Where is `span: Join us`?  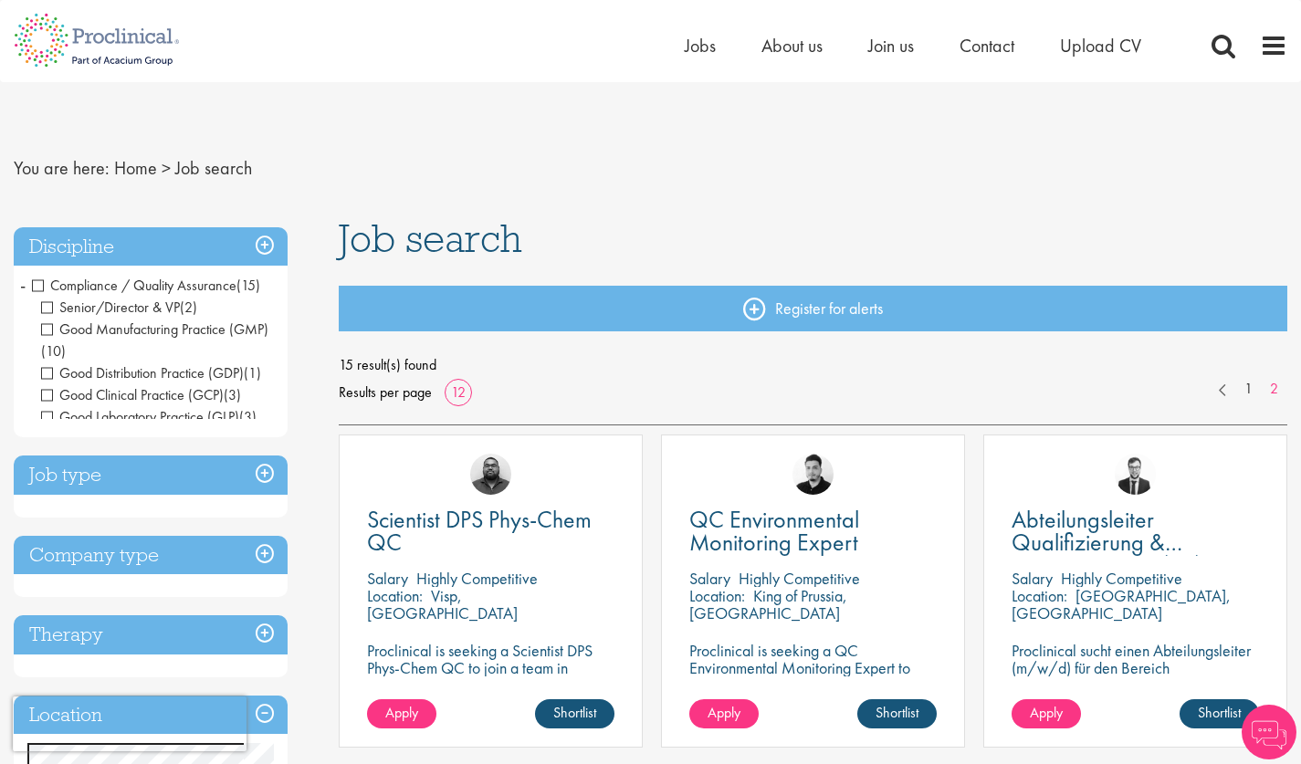
span: Join us is located at coordinates (891, 46).